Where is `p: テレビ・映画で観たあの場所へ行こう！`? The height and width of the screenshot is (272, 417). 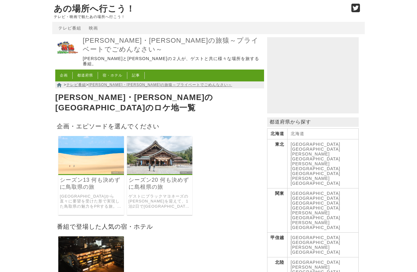
p: テレビ・映画で観たあの場所へ行こう！ is located at coordinates (199, 17).